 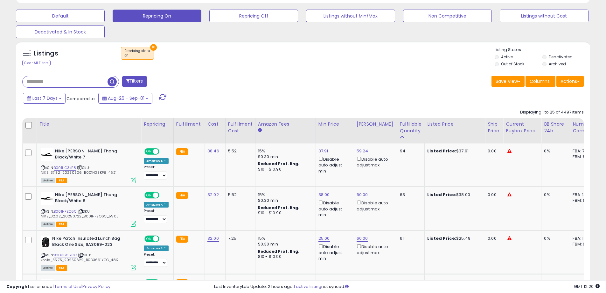 I want to click on div: Disable auto adjust max, so click(x=375, y=205).